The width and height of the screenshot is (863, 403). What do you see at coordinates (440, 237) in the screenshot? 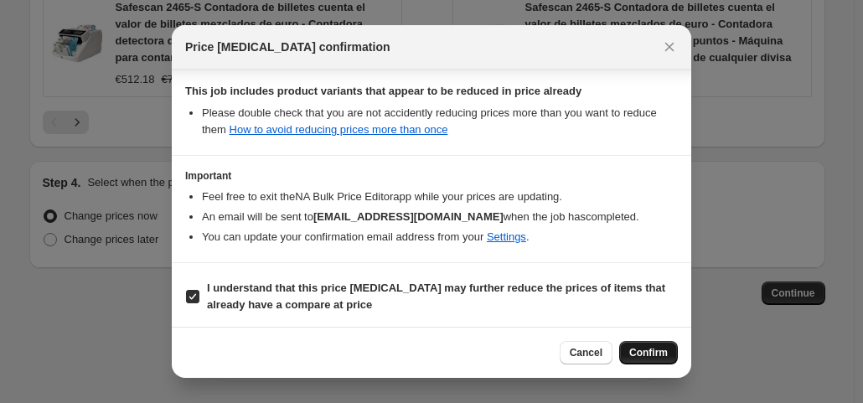
I see `li: You can update your confirmation email address from your .` at bounding box center [440, 237].